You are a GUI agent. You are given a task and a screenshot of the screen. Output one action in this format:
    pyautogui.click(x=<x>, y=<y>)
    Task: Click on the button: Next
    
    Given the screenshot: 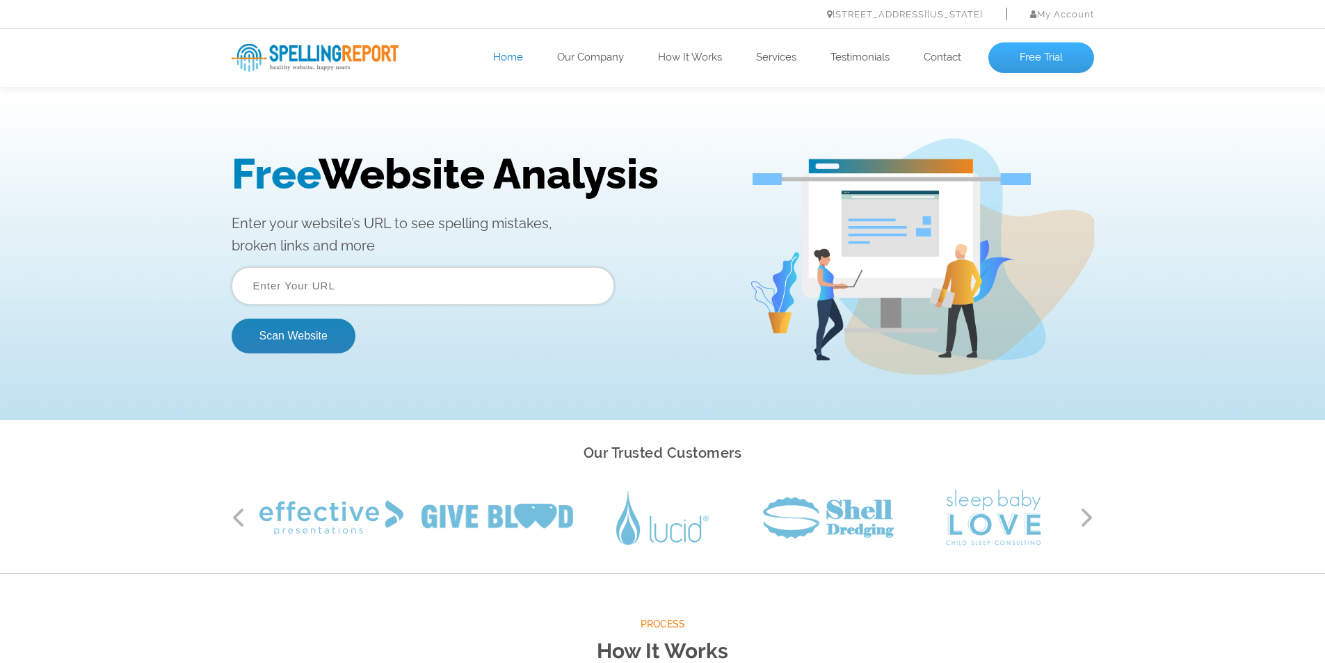 What is the action you would take?
    pyautogui.click(x=1087, y=518)
    